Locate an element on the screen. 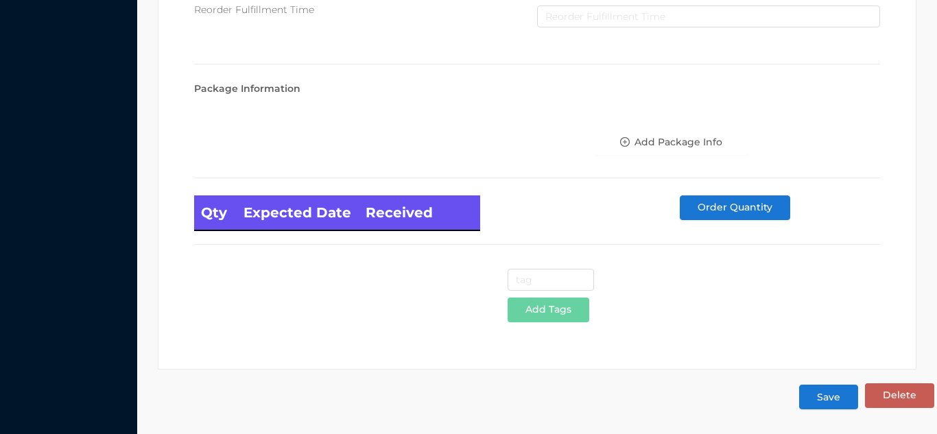 Image resolution: width=937 pixels, height=434 pixels. th: Qty is located at coordinates (215, 213).